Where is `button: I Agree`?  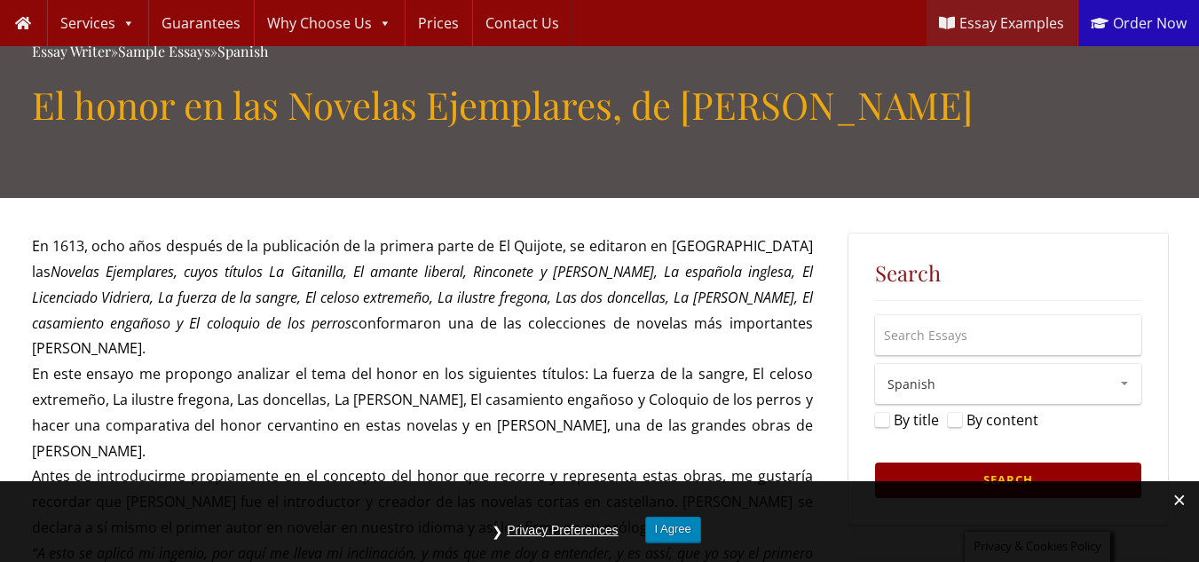
button: I Agree is located at coordinates (673, 529).